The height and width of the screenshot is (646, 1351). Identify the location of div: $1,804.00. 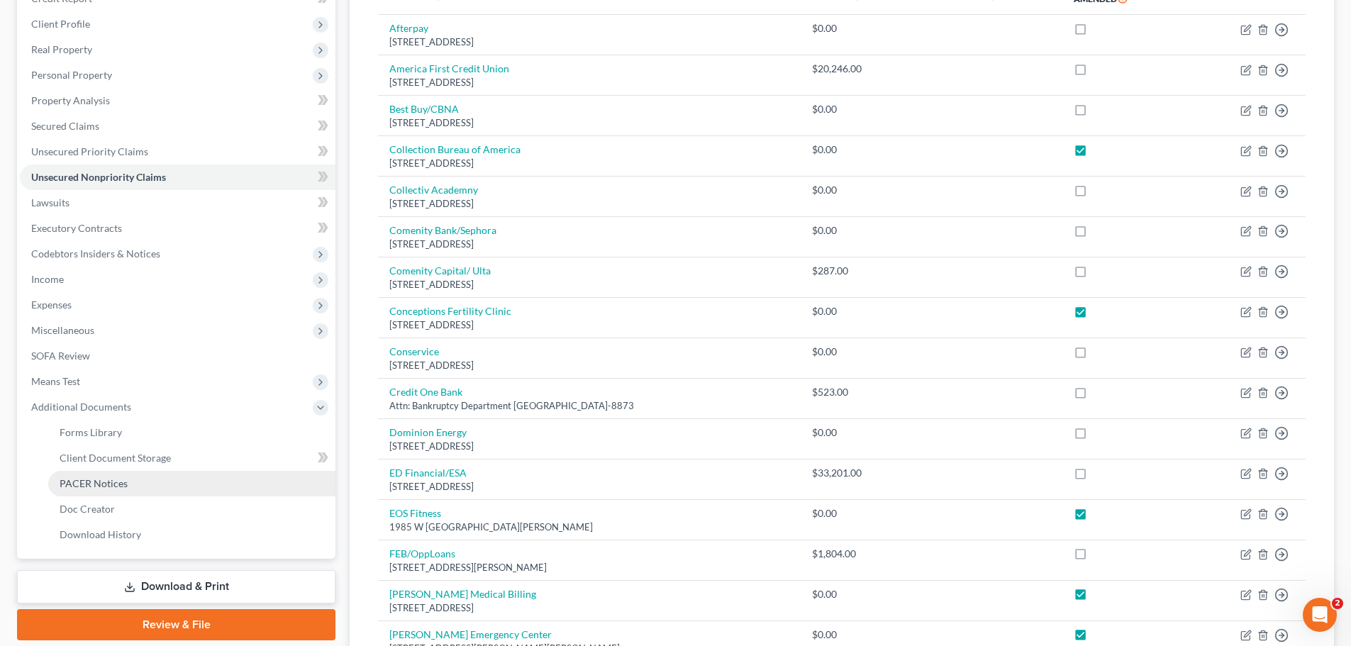
(858, 554).